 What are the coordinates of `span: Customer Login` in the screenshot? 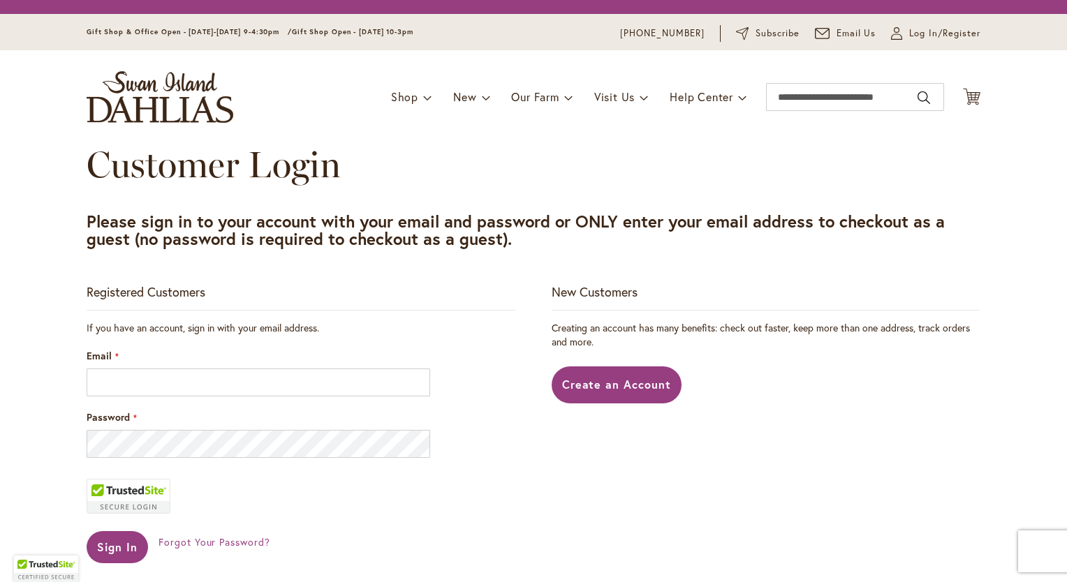 It's located at (214, 164).